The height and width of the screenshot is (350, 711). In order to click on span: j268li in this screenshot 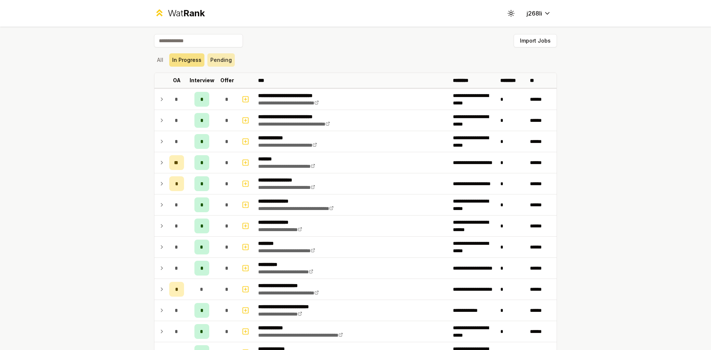, I will do `click(534, 13)`.